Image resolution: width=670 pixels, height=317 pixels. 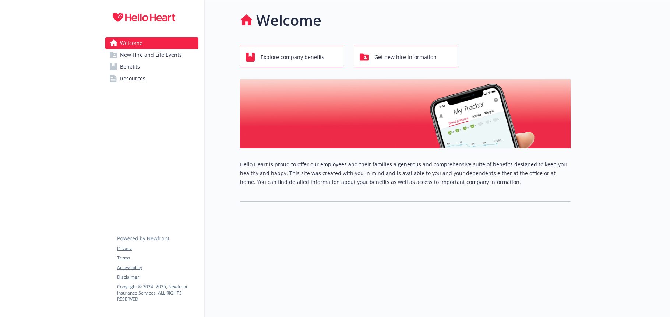 What do you see at coordinates (158, 248) in the screenshot?
I see `a: Privacy` at bounding box center [158, 248].